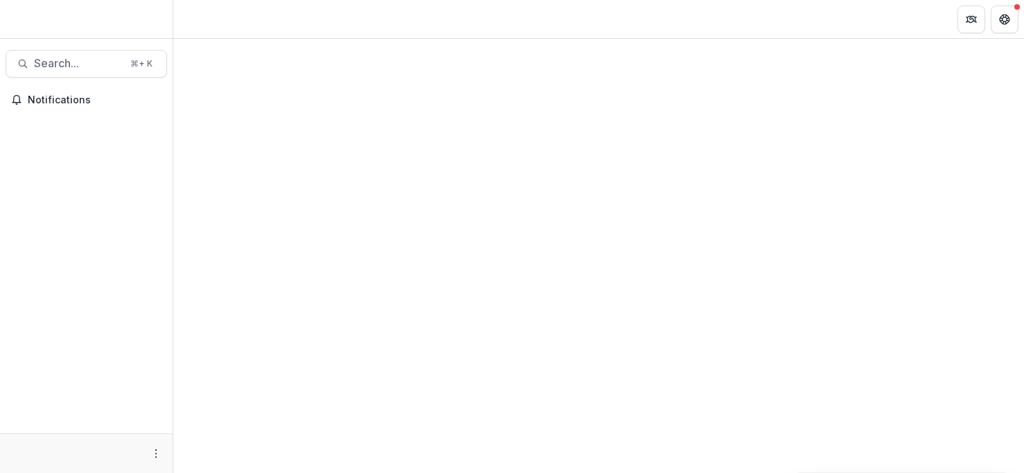 The image size is (1024, 473). What do you see at coordinates (971, 19) in the screenshot?
I see `button: Partners` at bounding box center [971, 19].